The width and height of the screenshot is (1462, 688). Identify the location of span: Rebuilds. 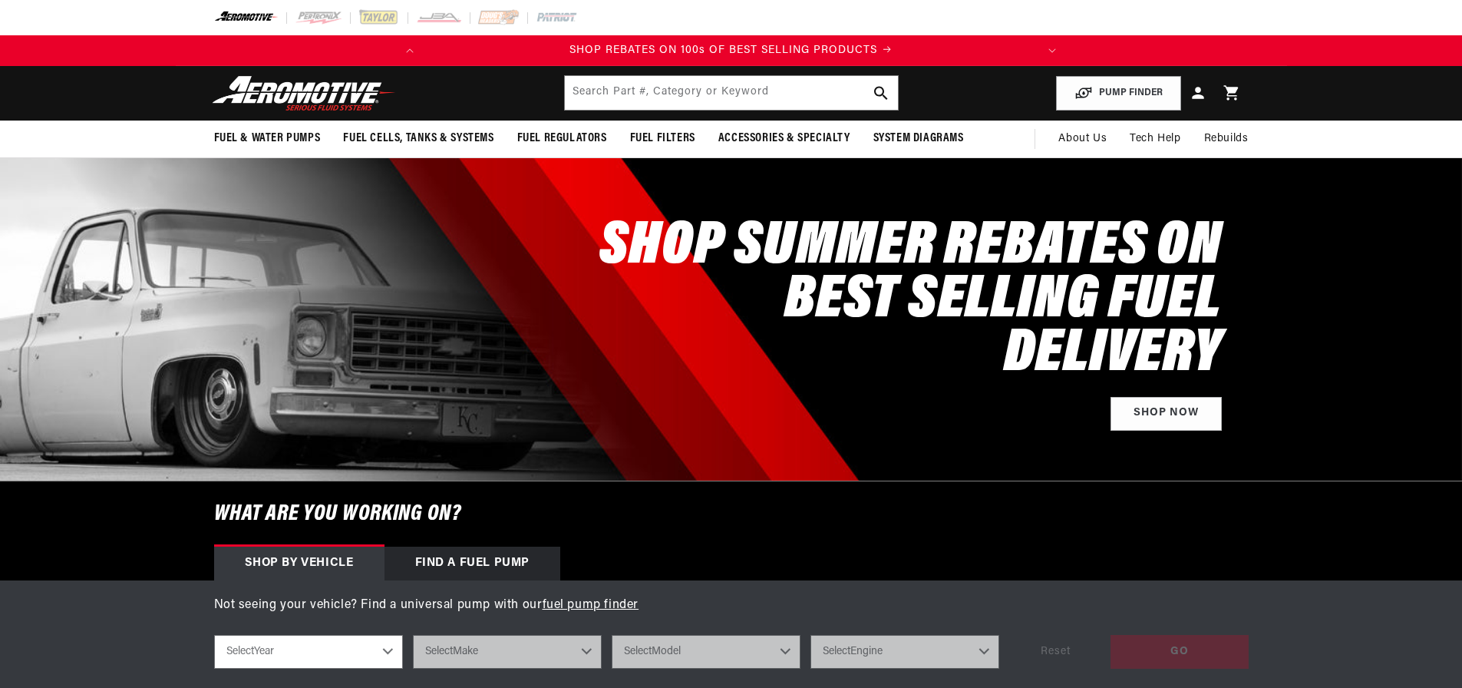
(1226, 139).